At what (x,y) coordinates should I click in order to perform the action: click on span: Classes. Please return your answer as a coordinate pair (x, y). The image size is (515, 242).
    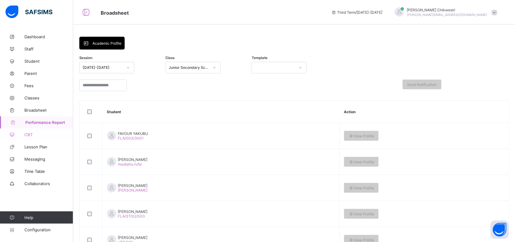
    Looking at the image, I should click on (49, 98).